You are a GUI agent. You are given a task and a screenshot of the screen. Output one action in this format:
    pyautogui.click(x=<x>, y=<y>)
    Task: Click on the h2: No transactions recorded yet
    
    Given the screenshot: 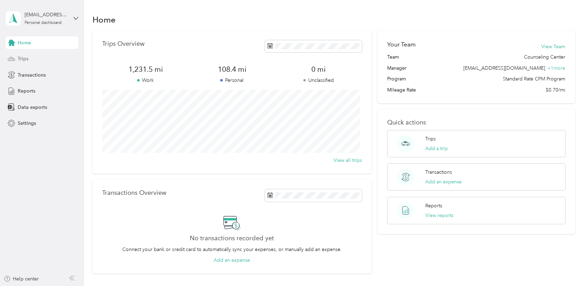 What is the action you would take?
    pyautogui.click(x=232, y=238)
    